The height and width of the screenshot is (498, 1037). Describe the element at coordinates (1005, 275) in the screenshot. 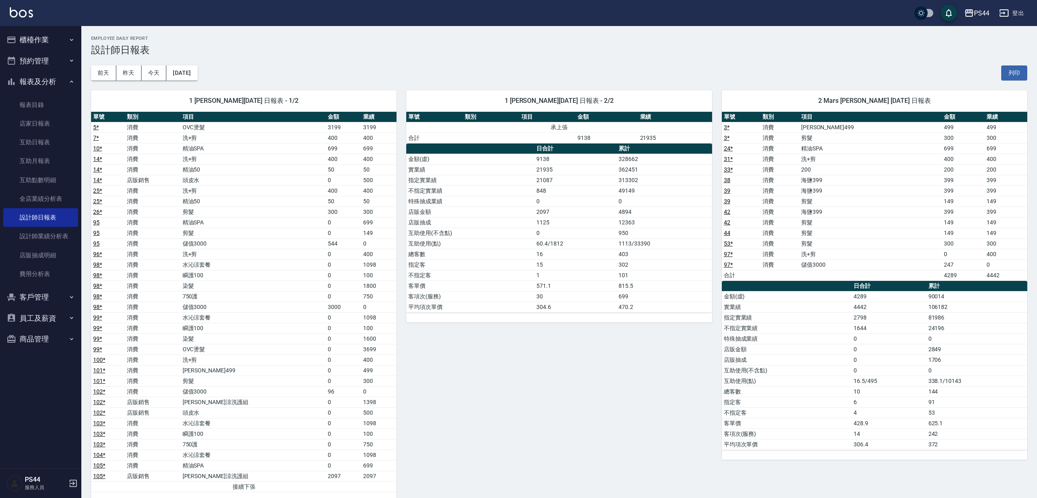

I see `td: 4442` at that location.